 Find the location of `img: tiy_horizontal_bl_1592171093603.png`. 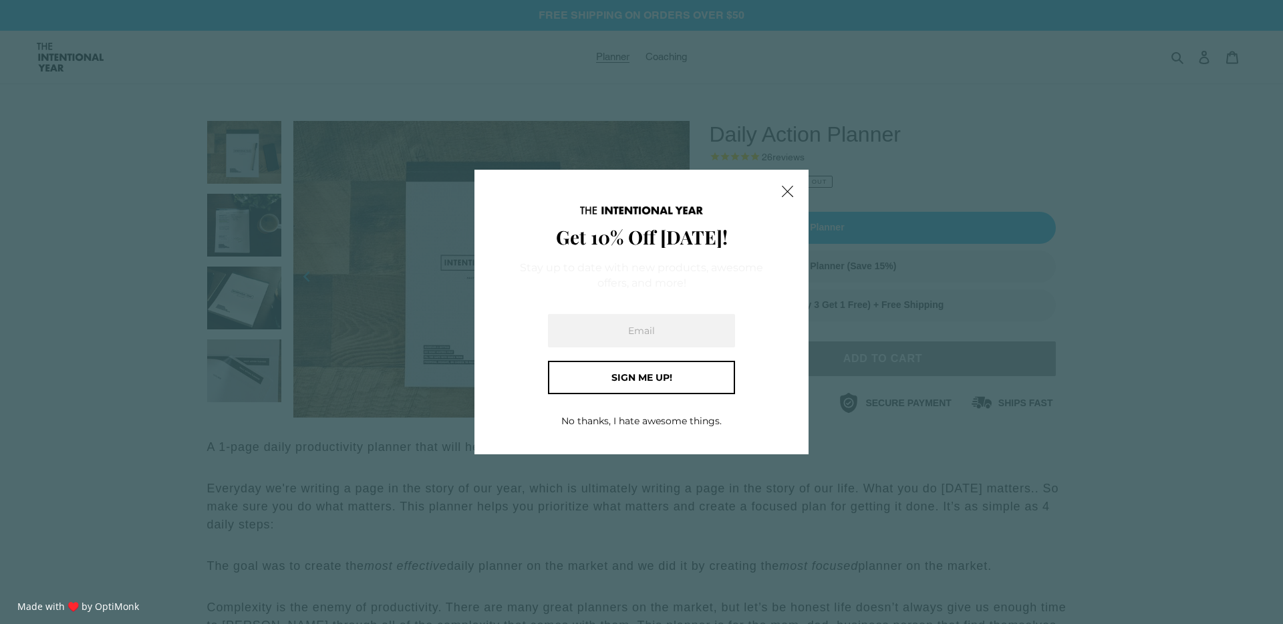

img: tiy_horizontal_bl_1592171093603.png is located at coordinates (641, 210).